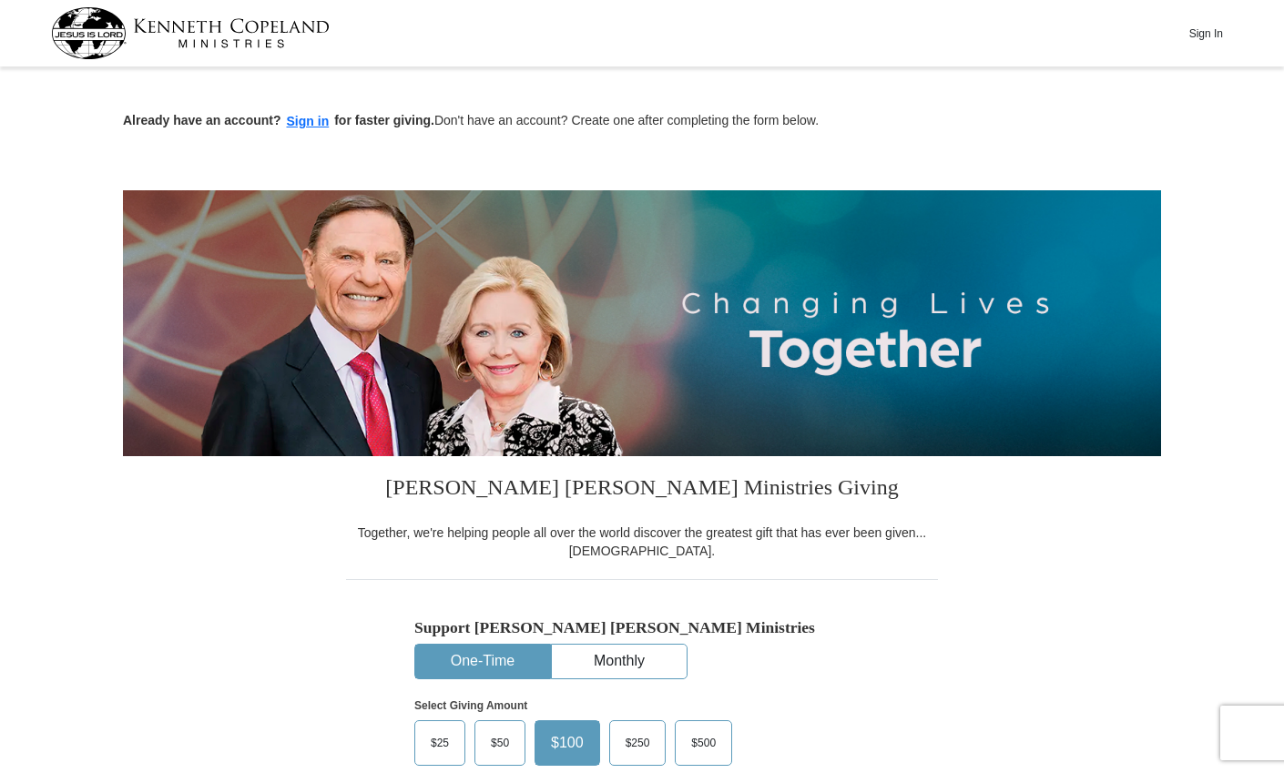 Image resolution: width=1284 pixels, height=773 pixels. Describe the element at coordinates (619, 661) in the screenshot. I see `button: Monthly` at that location.